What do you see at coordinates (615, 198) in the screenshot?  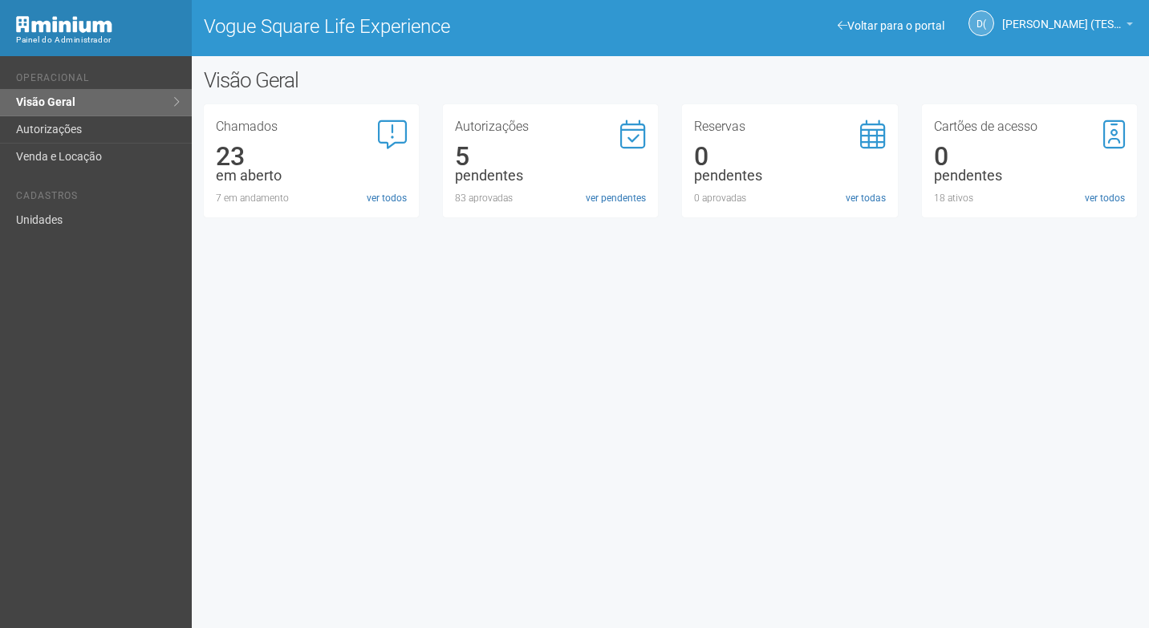 I see `a: ver pendentes` at bounding box center [615, 198].